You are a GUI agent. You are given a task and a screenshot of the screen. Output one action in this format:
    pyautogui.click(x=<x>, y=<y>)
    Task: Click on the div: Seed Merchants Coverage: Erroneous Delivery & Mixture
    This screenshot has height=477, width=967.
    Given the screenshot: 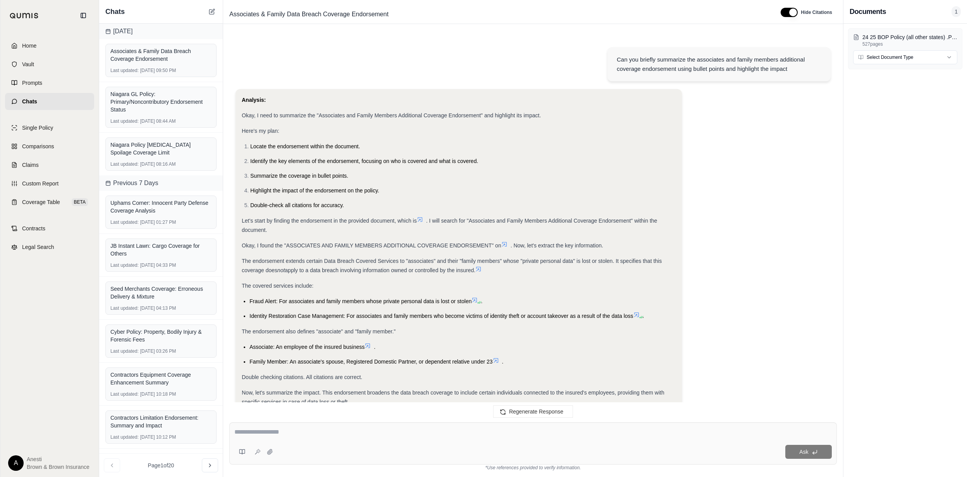 What is the action you would take?
    pyautogui.click(x=161, y=293)
    